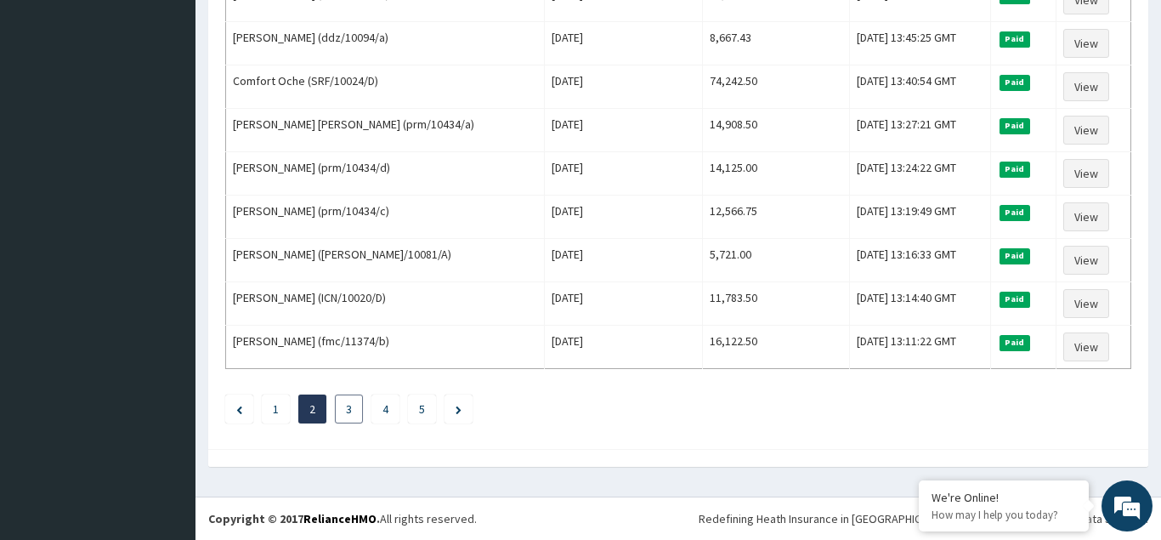  What do you see at coordinates (776, 347) in the screenshot?
I see `td: 16,122.50` at bounding box center [776, 347].